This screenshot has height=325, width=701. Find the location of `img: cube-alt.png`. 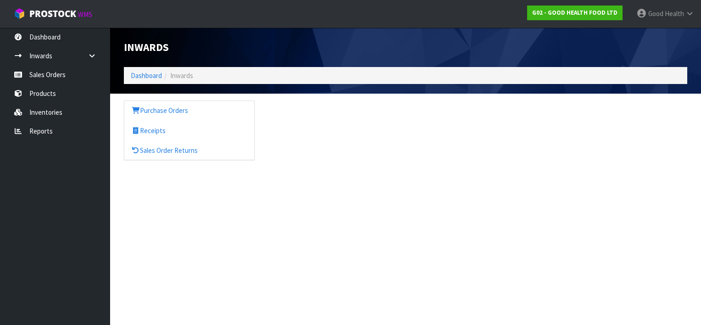

img: cube-alt.png is located at coordinates (19, 13).